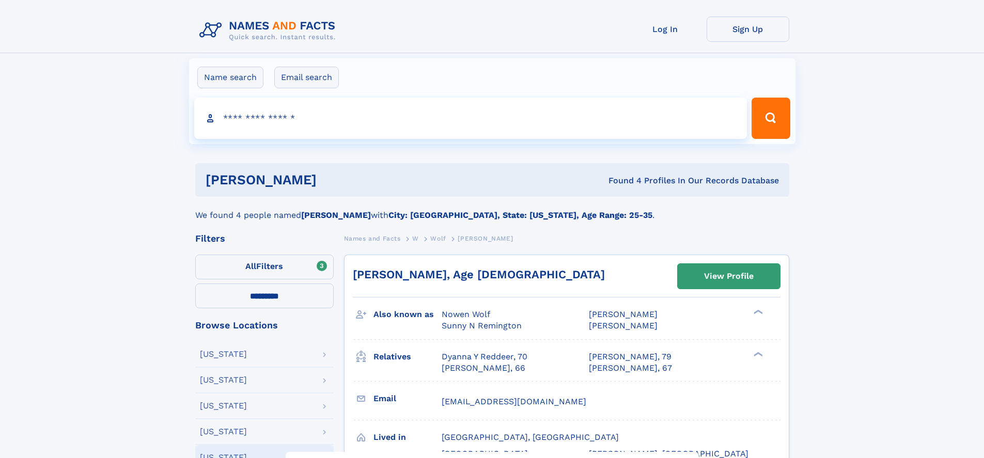  What do you see at coordinates (438, 238) in the screenshot?
I see `a: Wolf` at bounding box center [438, 238].